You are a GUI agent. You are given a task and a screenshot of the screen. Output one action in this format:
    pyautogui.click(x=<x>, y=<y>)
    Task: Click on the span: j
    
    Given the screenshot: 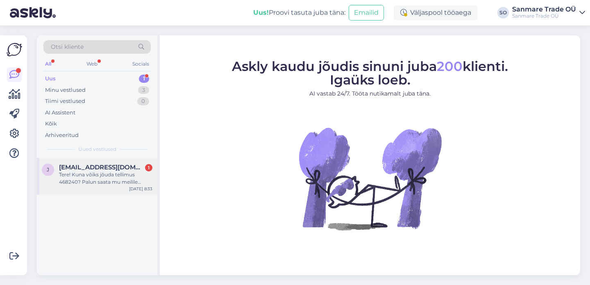 What is the action you would take?
    pyautogui.click(x=48, y=169)
    